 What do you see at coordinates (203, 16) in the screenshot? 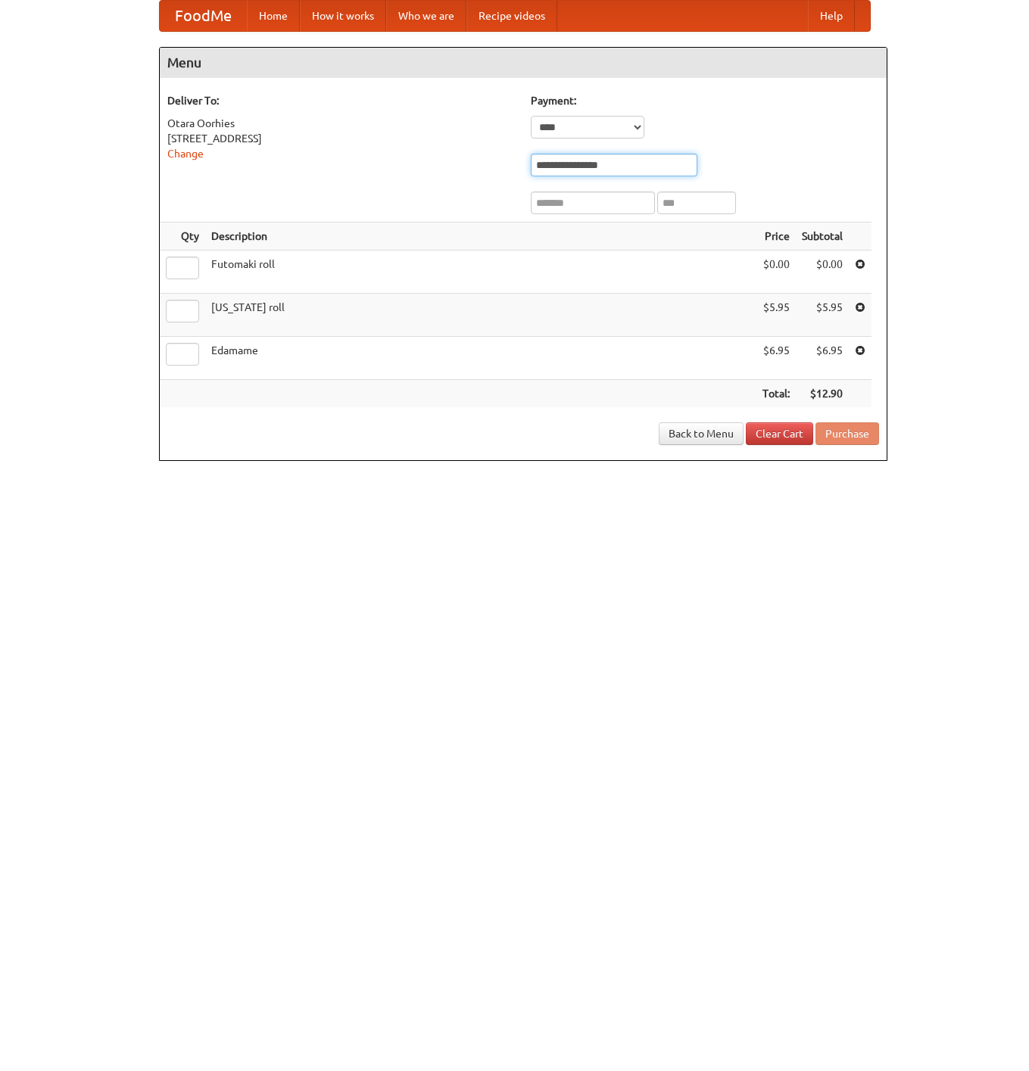
I see `a: FoodMe` at bounding box center [203, 16].